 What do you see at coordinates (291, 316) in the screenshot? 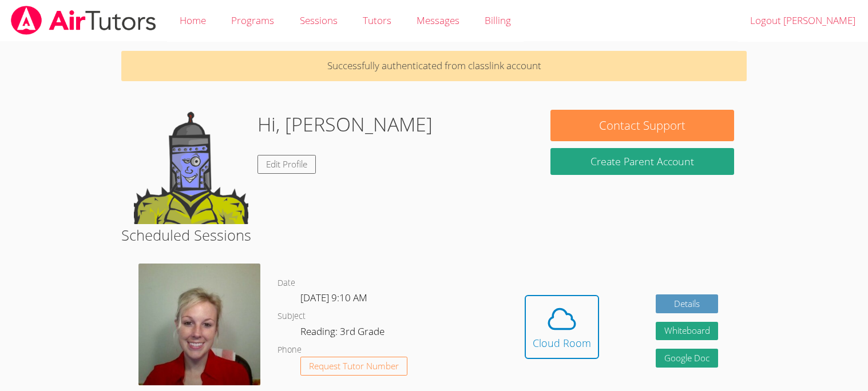
I see `dt: Subject` at bounding box center [291, 316].